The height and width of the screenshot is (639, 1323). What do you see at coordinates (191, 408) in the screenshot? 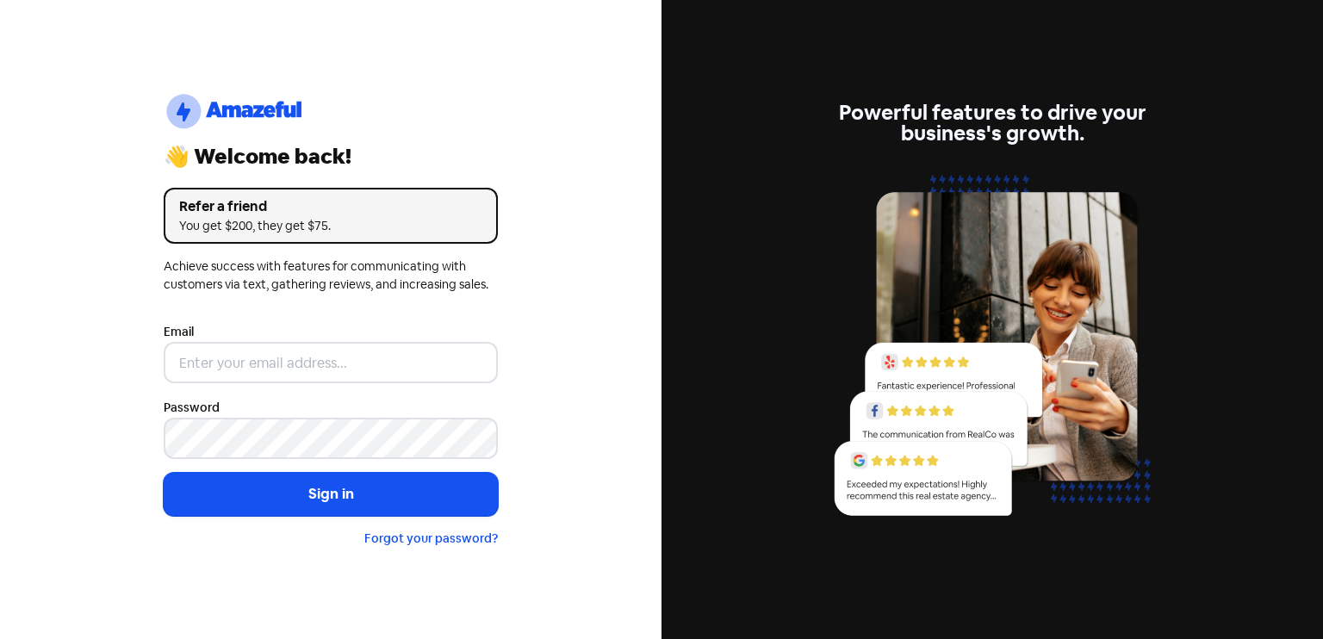
I see `label: Password` at bounding box center [191, 408].